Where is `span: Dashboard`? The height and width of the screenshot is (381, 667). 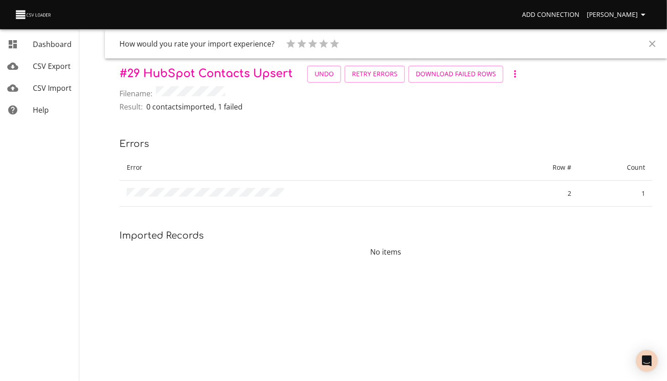 span: Dashboard is located at coordinates (52, 44).